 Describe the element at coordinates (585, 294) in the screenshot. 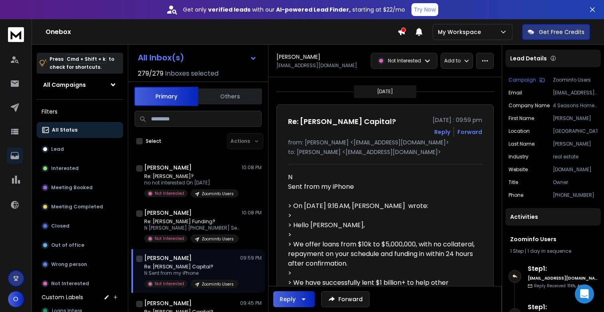

I see `div: Open Intercom Messenger` at that location.